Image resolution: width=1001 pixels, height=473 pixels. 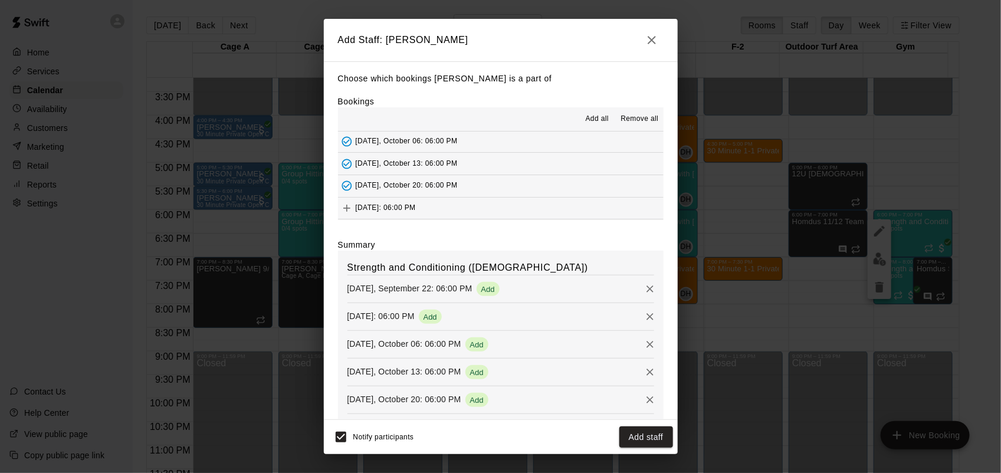 I want to click on span: Notify participants, so click(x=383, y=437).